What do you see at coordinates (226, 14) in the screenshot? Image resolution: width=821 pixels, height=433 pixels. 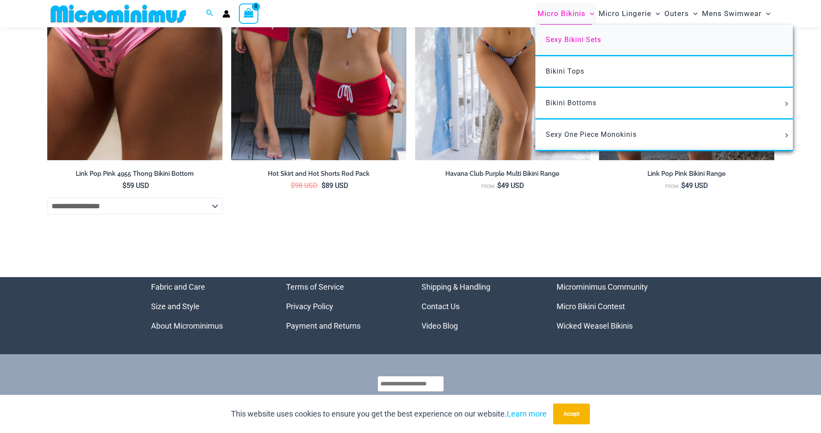 I see `a: Account icon link` at bounding box center [226, 14].